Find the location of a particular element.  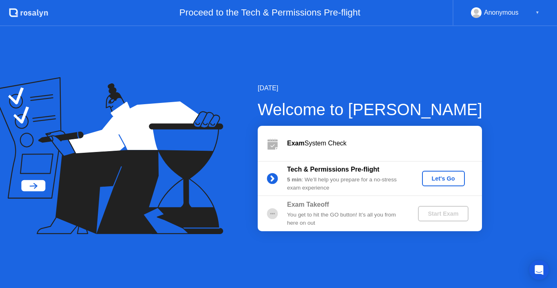

div: You get to hit the GO button! It’s all you from here on out is located at coordinates (346, 219).